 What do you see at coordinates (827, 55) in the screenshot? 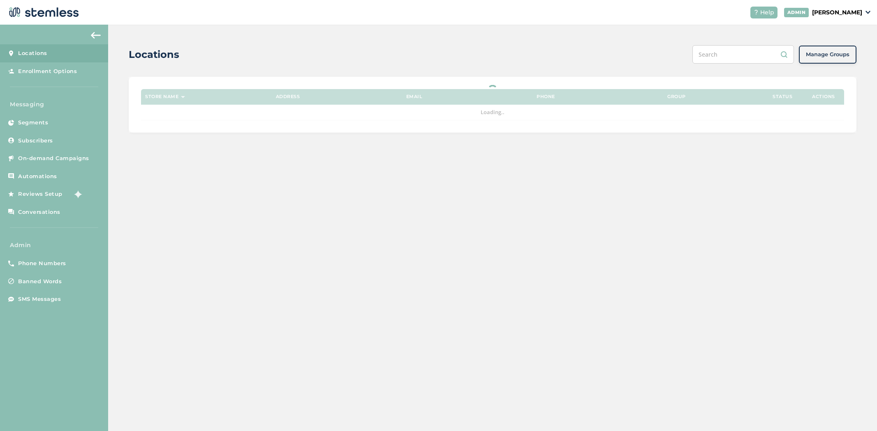
I see `button: Manage Groups` at bounding box center [827, 55].